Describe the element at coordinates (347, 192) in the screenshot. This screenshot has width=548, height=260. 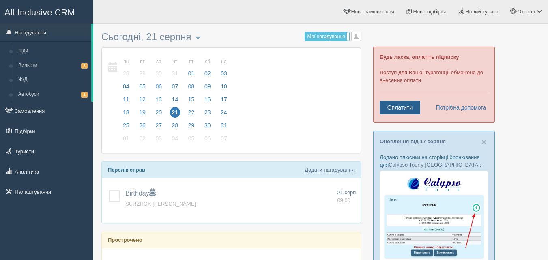
I see `span: 21 серп.` at that location.